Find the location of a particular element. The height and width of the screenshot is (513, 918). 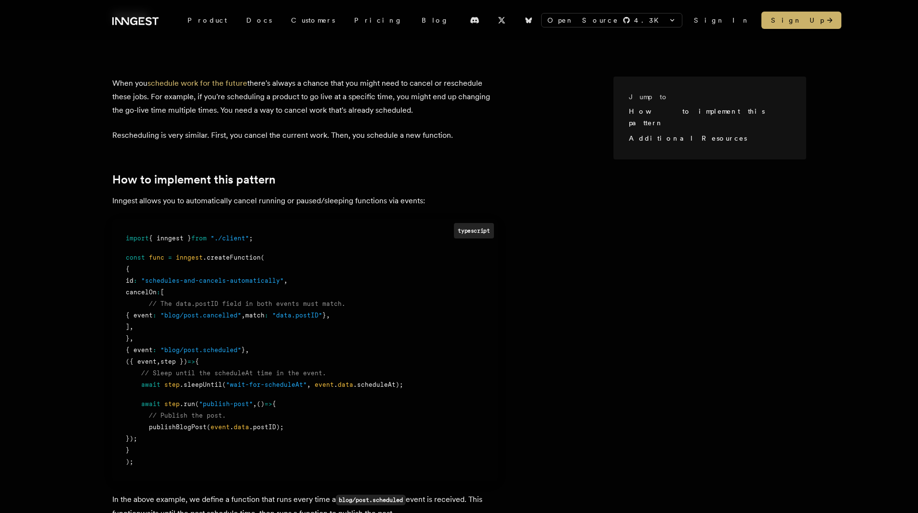

p: Rescheduling is very similar. First, you cancel the current work. Then, you schedule a new function. is located at coordinates (305, 135).